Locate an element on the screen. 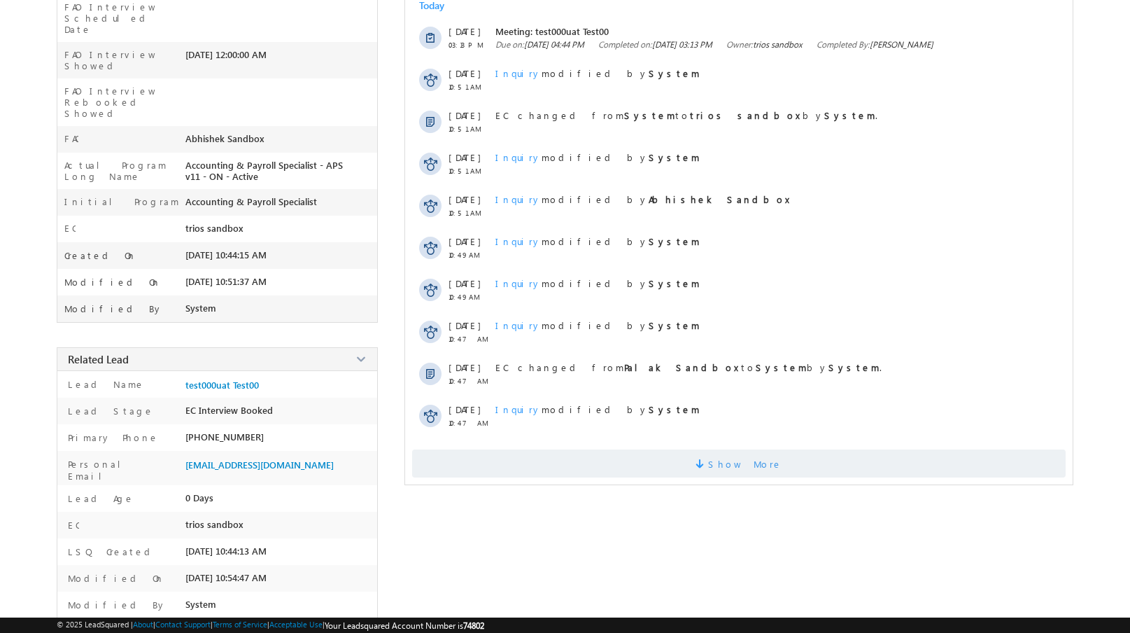 Image resolution: width=1130 pixels, height=633 pixels. span: EC Interview Booked is located at coordinates (229, 410).